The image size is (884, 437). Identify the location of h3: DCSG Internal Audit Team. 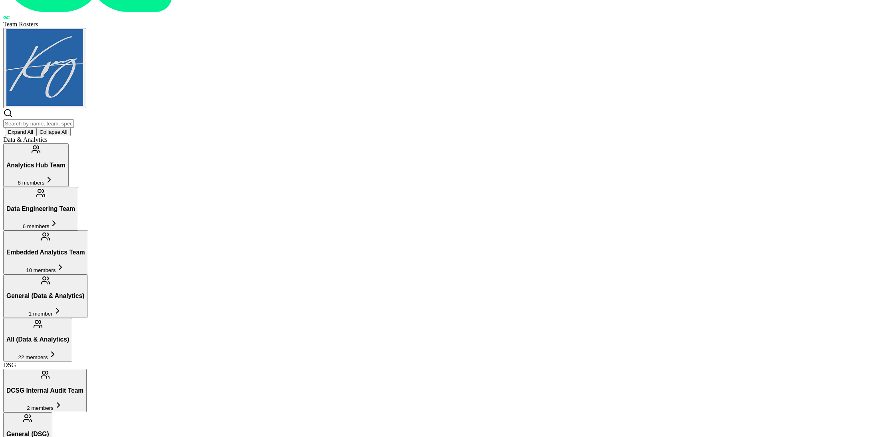
(45, 391).